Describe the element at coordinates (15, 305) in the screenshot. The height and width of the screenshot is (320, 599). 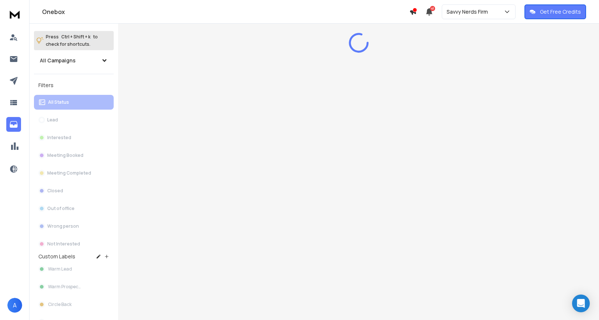
I see `span: A` at that location.